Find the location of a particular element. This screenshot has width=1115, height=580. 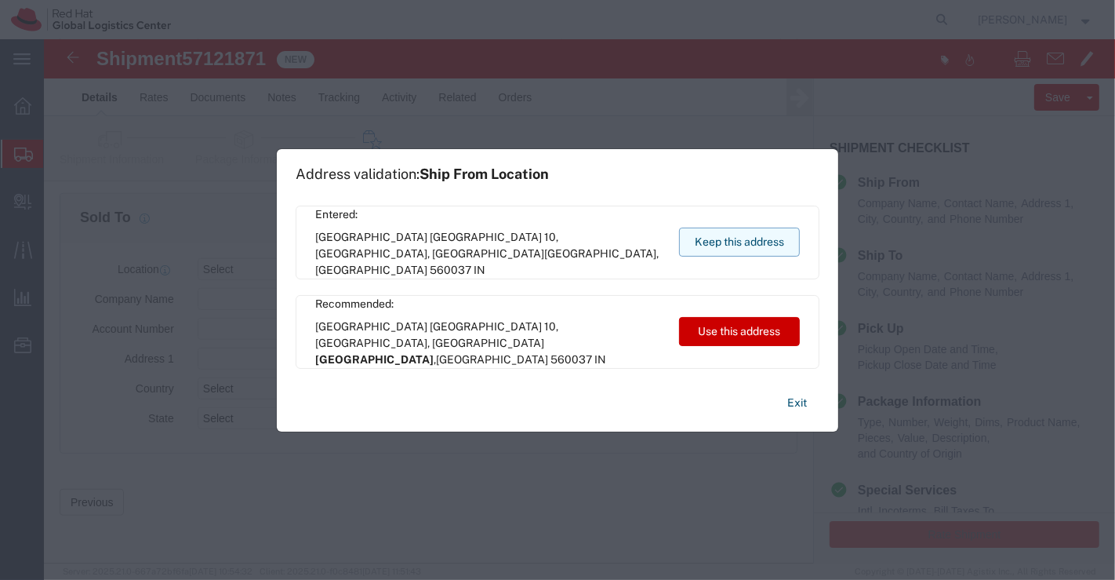

button: Exit is located at coordinates (797, 402).